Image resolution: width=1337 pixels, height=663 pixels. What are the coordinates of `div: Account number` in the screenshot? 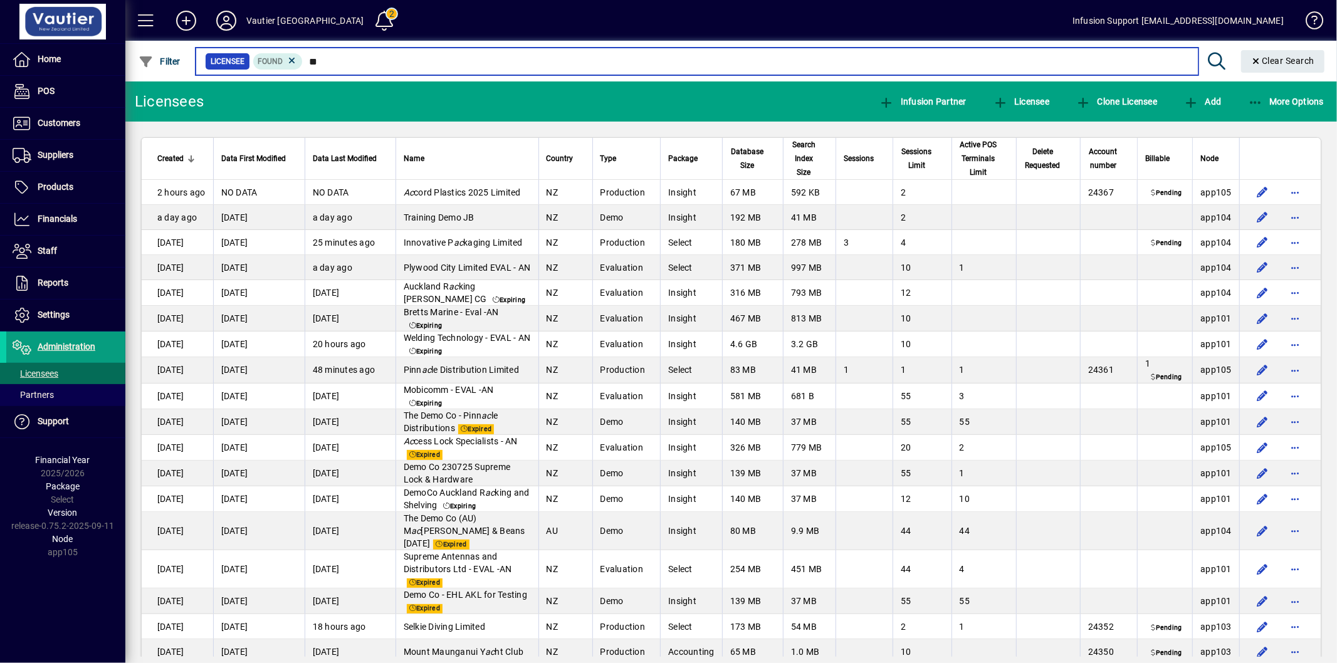 It's located at (1109, 159).